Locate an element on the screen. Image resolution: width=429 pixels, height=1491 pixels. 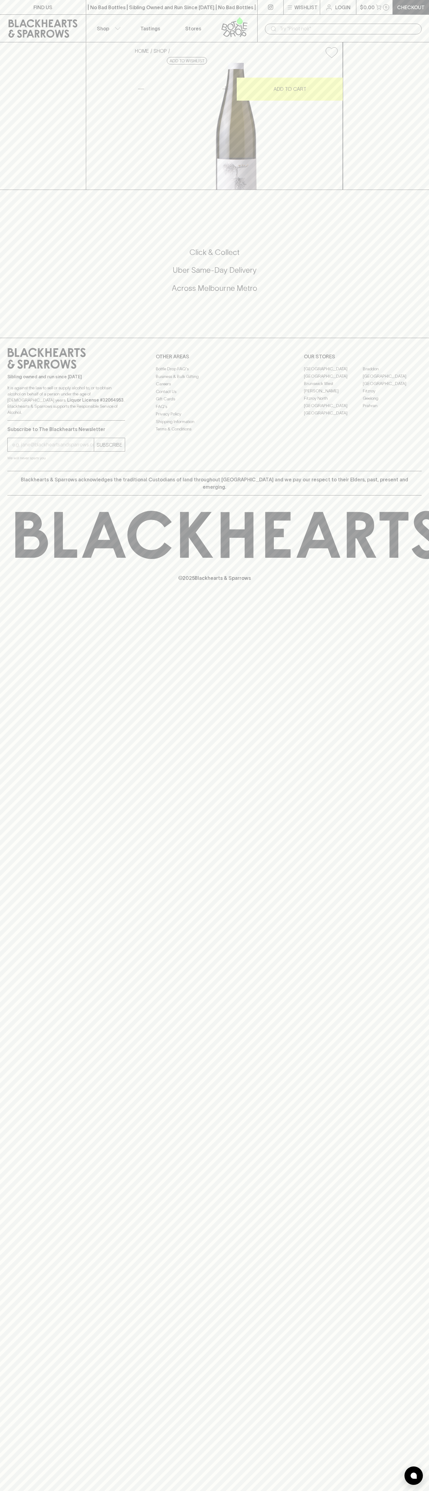
p: Checkout is located at coordinates (411, 7).